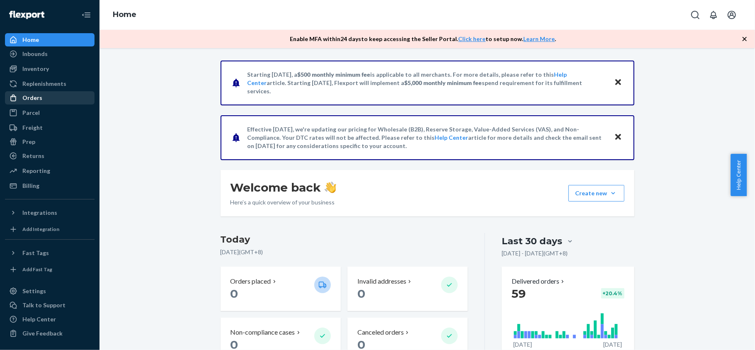 The height and width of the screenshot is (350, 755). What do you see at coordinates (281, 288) in the screenshot?
I see `button: Orders placed 0` at bounding box center [281, 288].